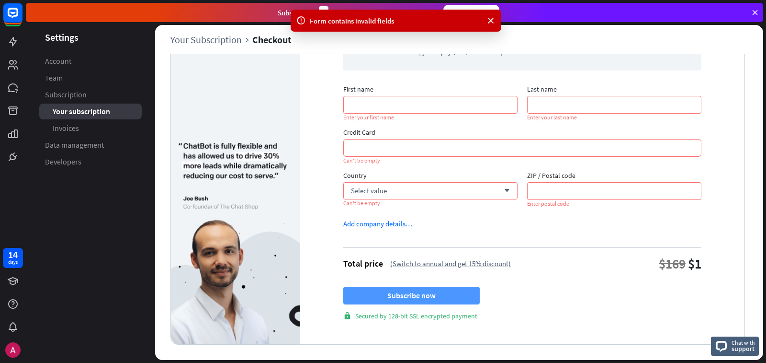 The height and width of the screenshot is (363, 766). What do you see at coordinates (66, 128) in the screenshot?
I see `span: Invoices` at bounding box center [66, 128].